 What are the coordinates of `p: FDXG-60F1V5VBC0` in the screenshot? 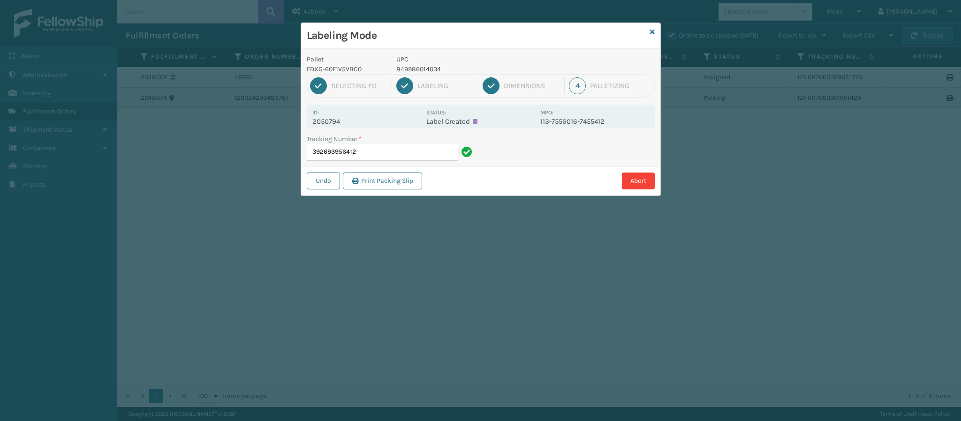 It's located at (346, 69).